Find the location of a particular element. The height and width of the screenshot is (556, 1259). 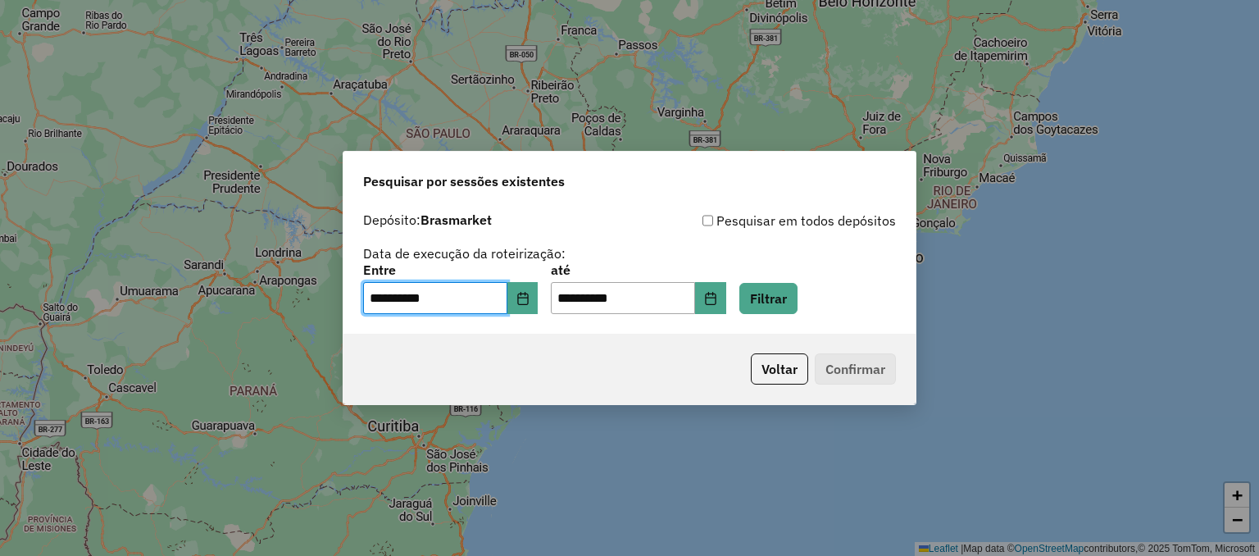

label: Depósito: is located at coordinates (427, 220).